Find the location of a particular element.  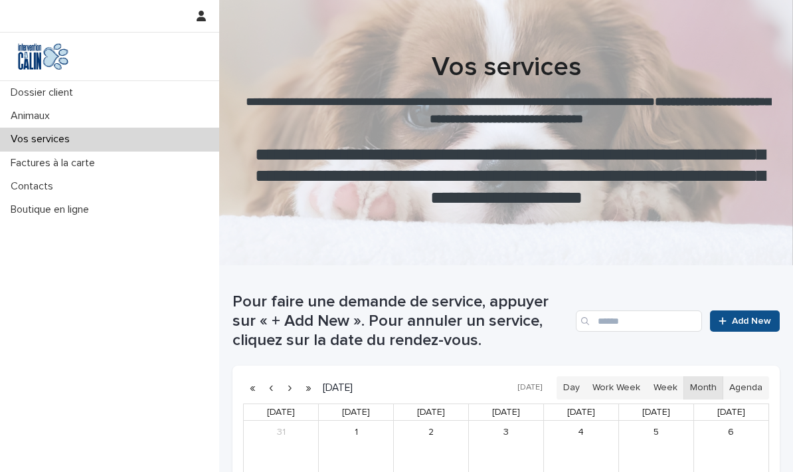

a: Friday is located at coordinates (656, 412).